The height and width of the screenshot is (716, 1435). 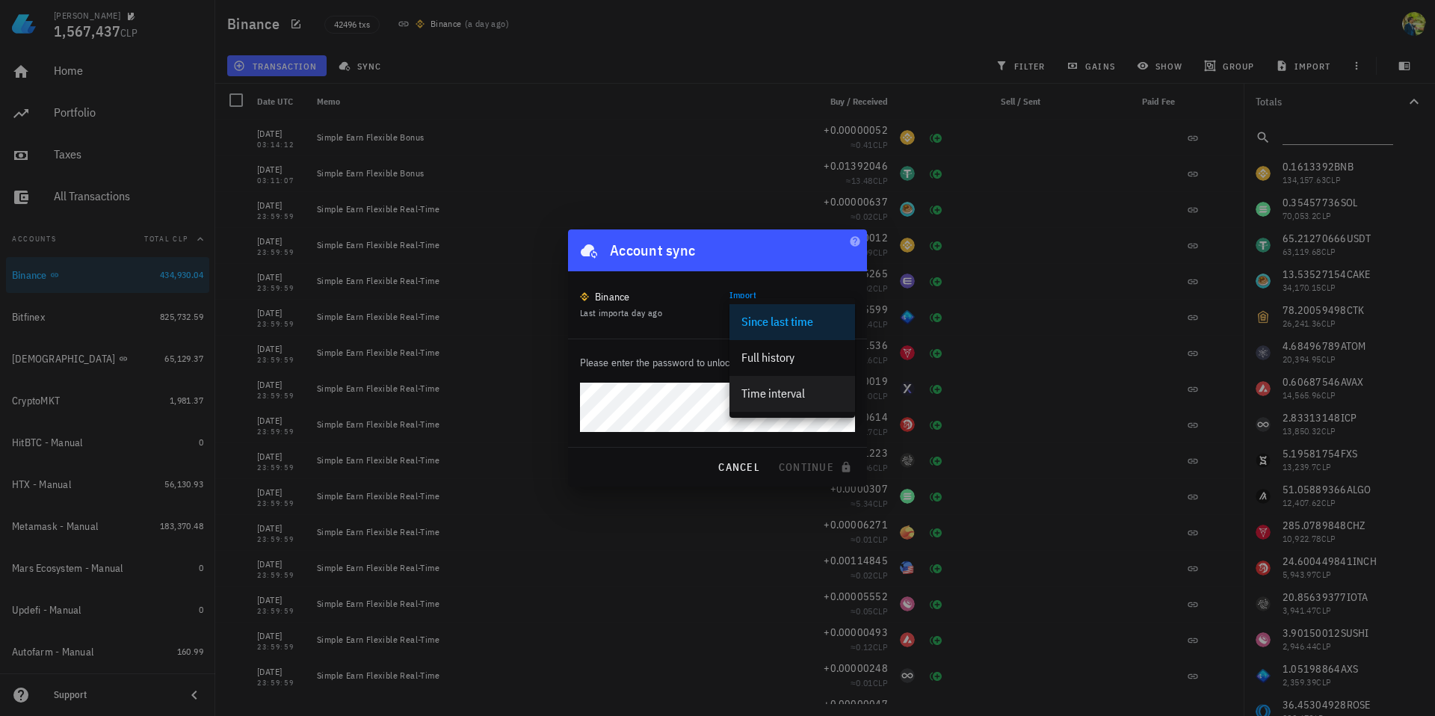 I want to click on div: Time interval, so click(x=792, y=393).